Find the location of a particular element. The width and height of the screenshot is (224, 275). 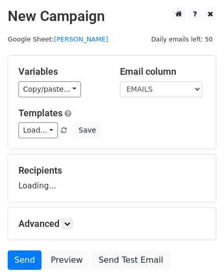

h5: Recipients is located at coordinates (112, 170).